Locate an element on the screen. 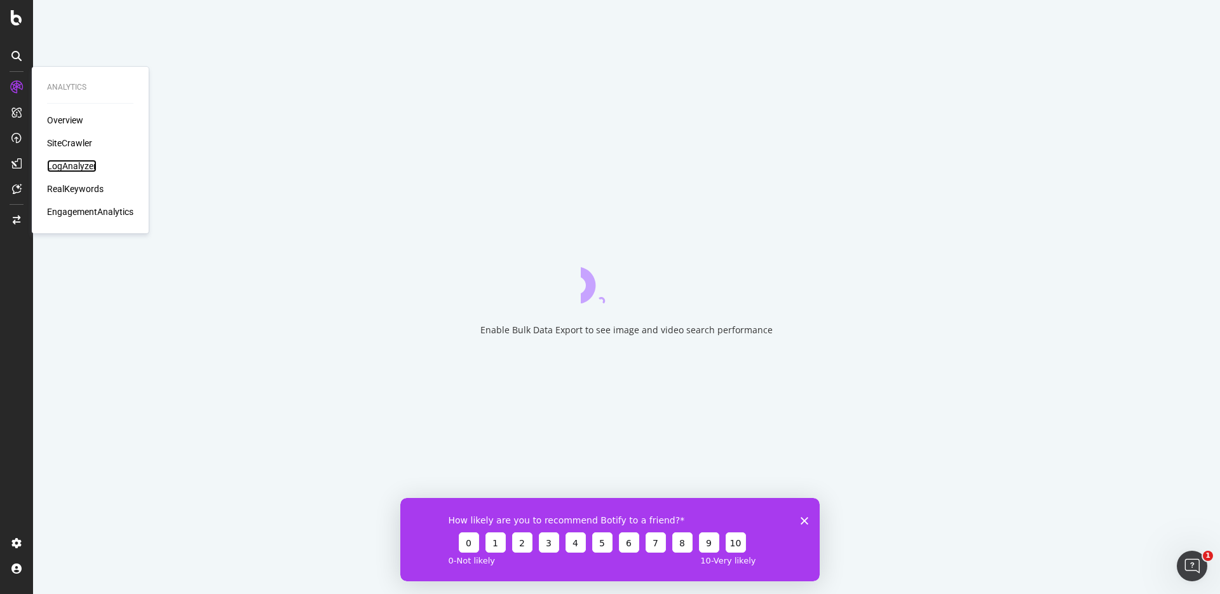 This screenshot has width=1220, height=594. div: EngagementAnalytics is located at coordinates (90, 212).